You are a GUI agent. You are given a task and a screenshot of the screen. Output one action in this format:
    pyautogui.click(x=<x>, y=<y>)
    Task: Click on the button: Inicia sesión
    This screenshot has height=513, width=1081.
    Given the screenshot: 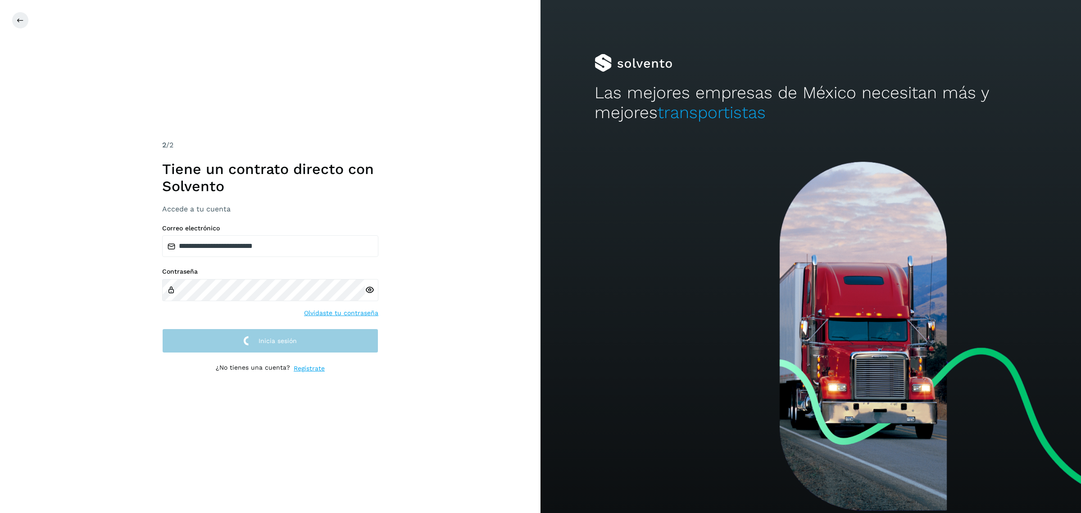 What is the action you would take?
    pyautogui.click(x=270, y=341)
    